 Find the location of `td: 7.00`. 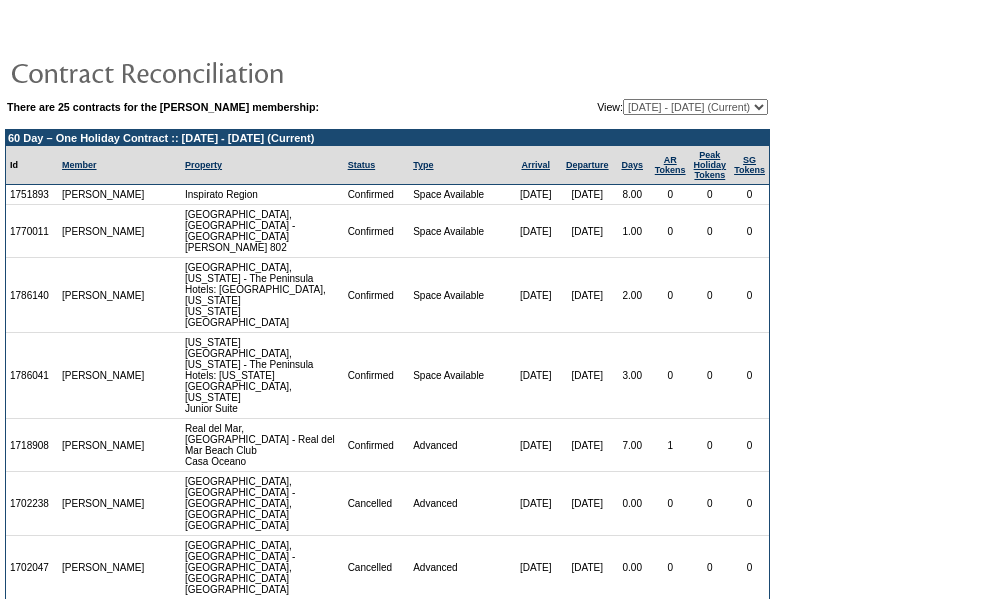

td: 7.00 is located at coordinates (632, 445).